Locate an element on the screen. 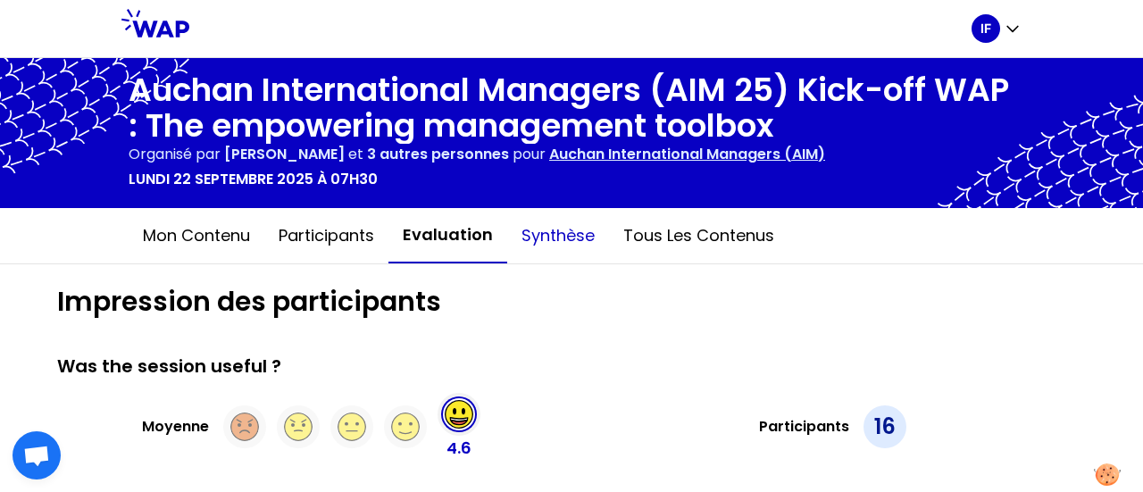 The height and width of the screenshot is (492, 1143). div: Conversa aberta is located at coordinates (37, 455).